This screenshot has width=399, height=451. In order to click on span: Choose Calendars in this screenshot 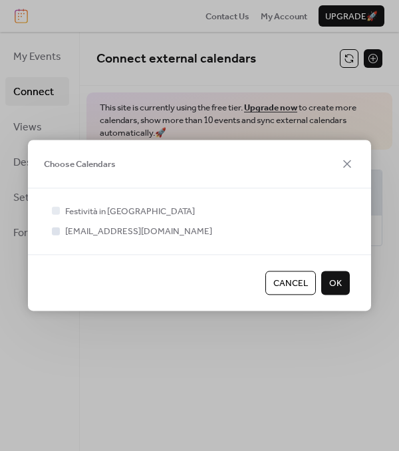, I will do `click(80, 164)`.